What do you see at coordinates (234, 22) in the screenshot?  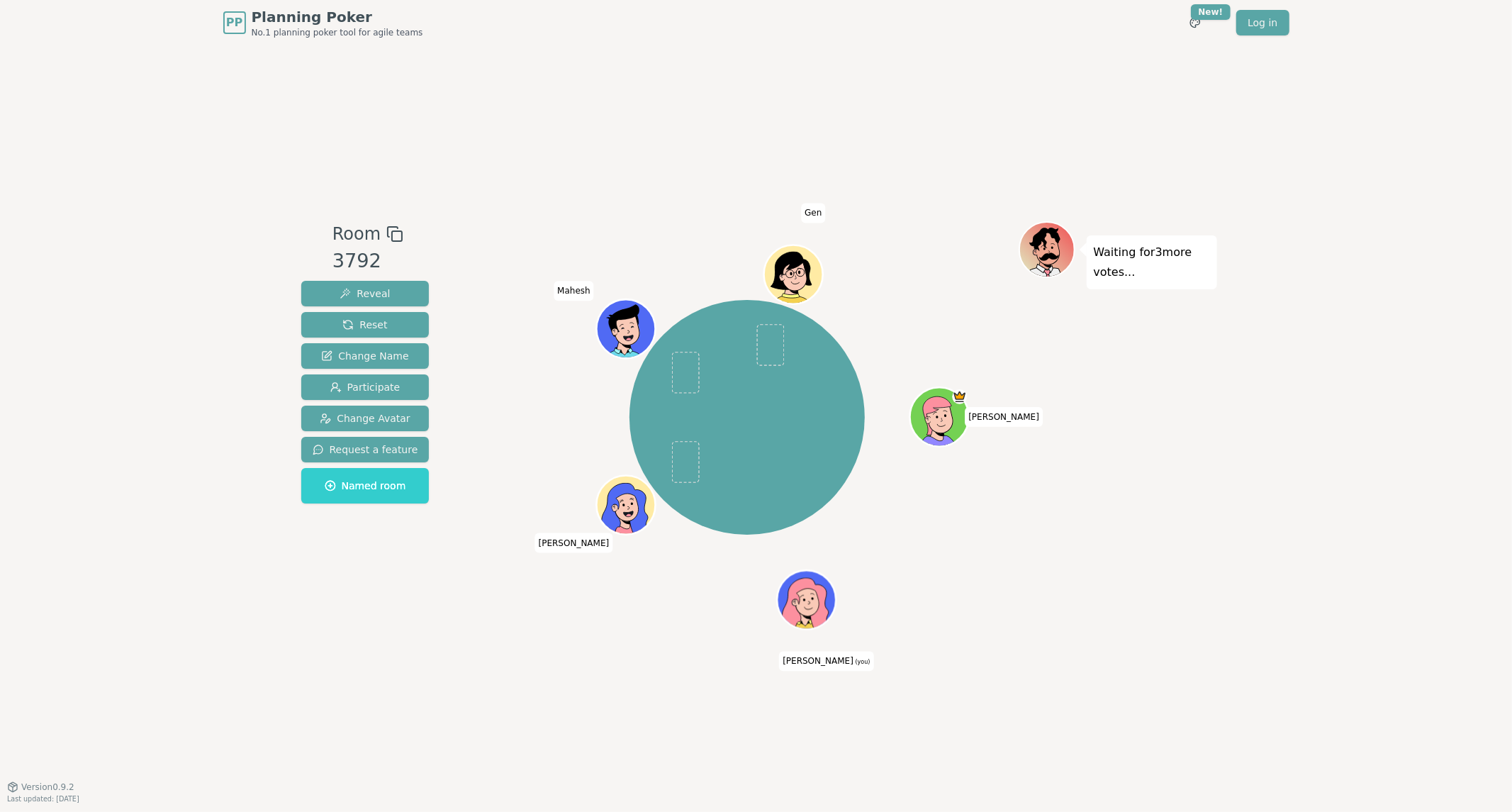 I see `span: PP` at bounding box center [234, 22].